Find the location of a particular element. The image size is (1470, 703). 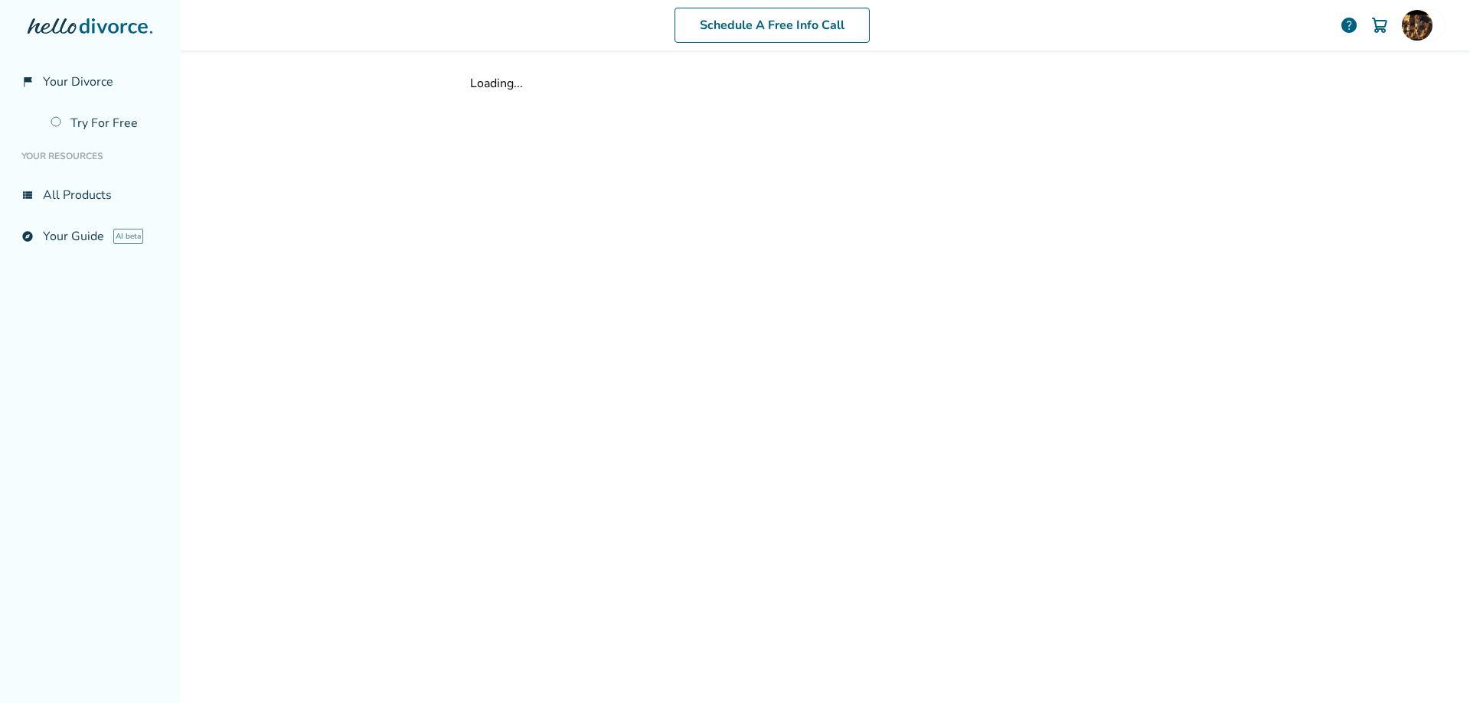

img: M is located at coordinates (1417, 25).